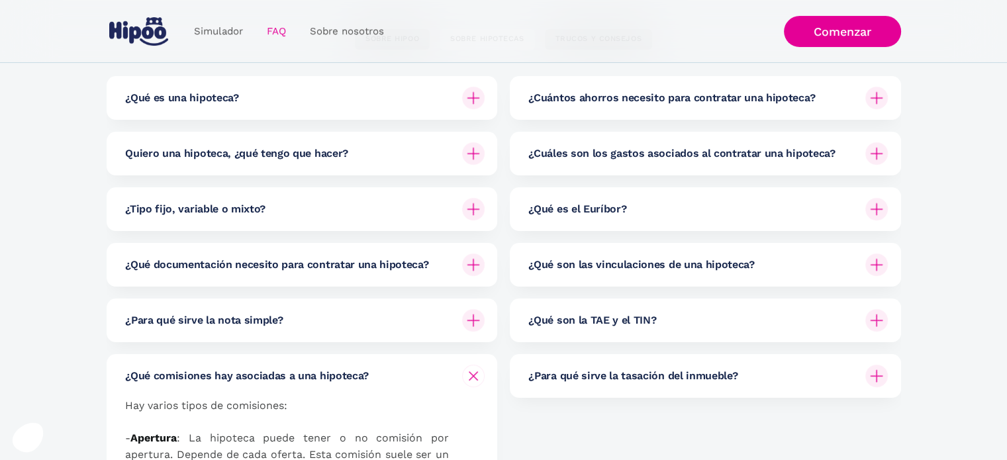 The width and height of the screenshot is (1007, 460). I want to click on a: Sobre nosotros, so click(347, 31).